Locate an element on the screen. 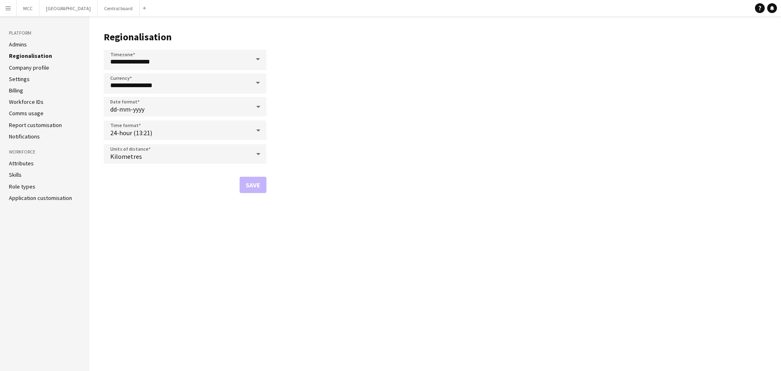  a: Notifications is located at coordinates (24, 136).